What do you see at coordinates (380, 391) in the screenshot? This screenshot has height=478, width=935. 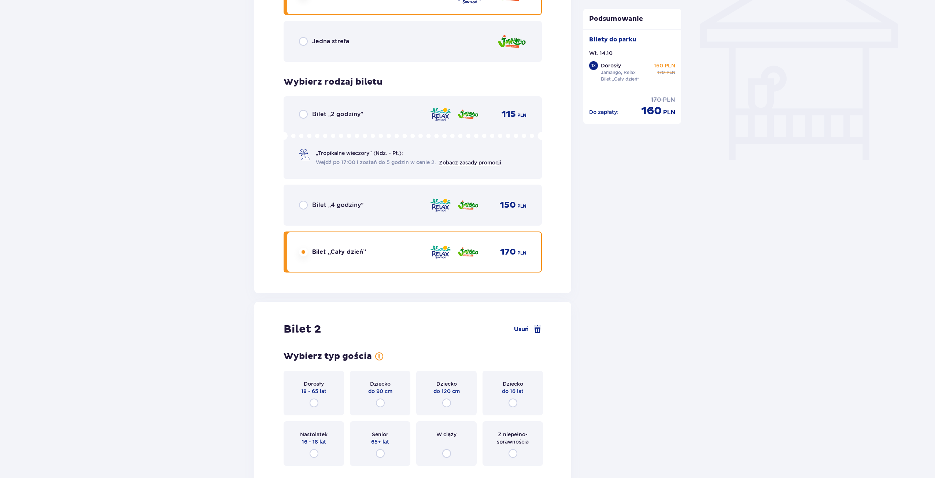 I see `span: do 90 cm` at bounding box center [380, 391].